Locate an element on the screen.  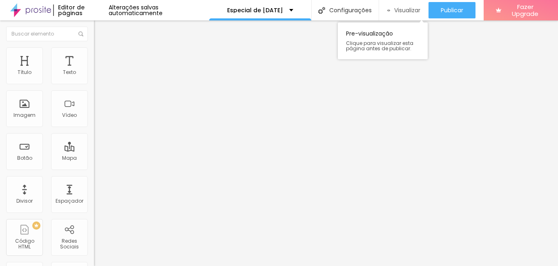
div: Editor de páginas is located at coordinates (80, 10).